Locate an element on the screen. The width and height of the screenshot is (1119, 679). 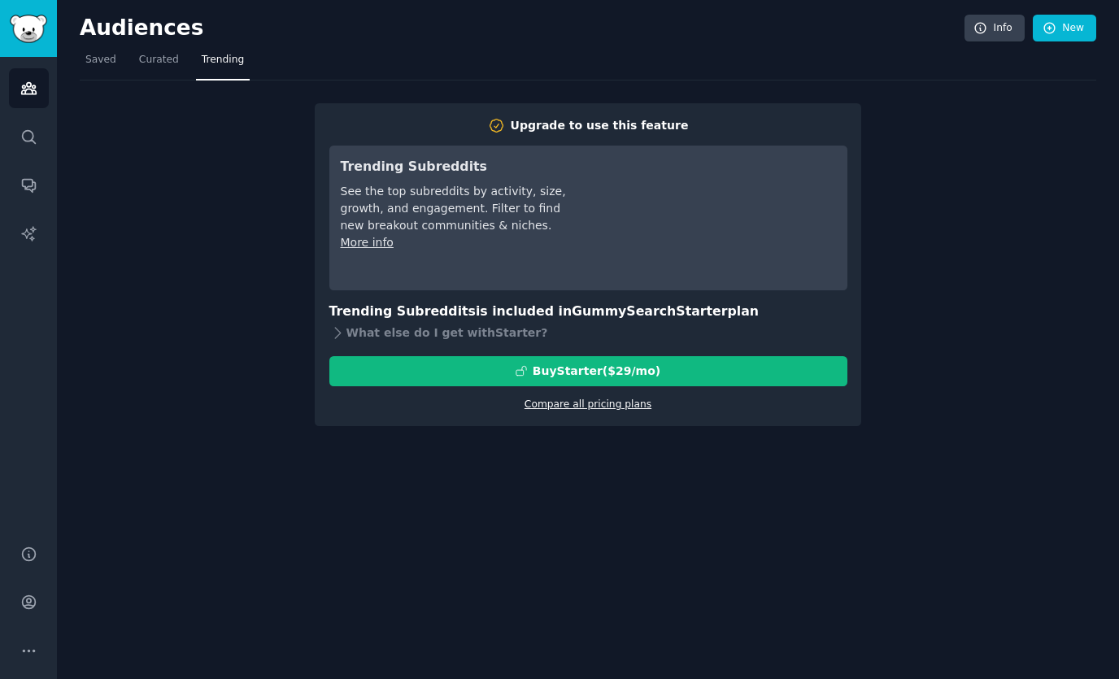
a: Compare all pricing plans is located at coordinates (588, 404).